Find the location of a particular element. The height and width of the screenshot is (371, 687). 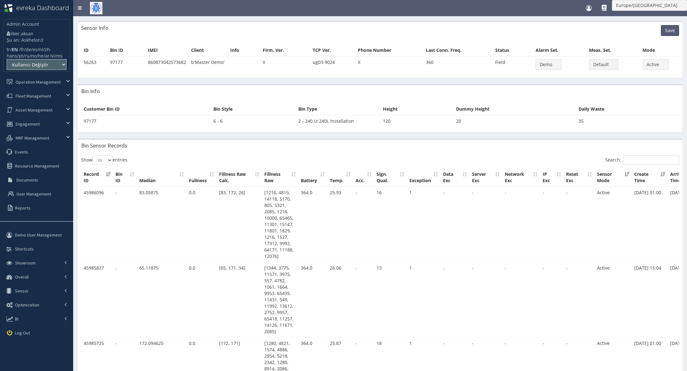

th: Bin ID: activate to sort column ascending is located at coordinates (125, 178).